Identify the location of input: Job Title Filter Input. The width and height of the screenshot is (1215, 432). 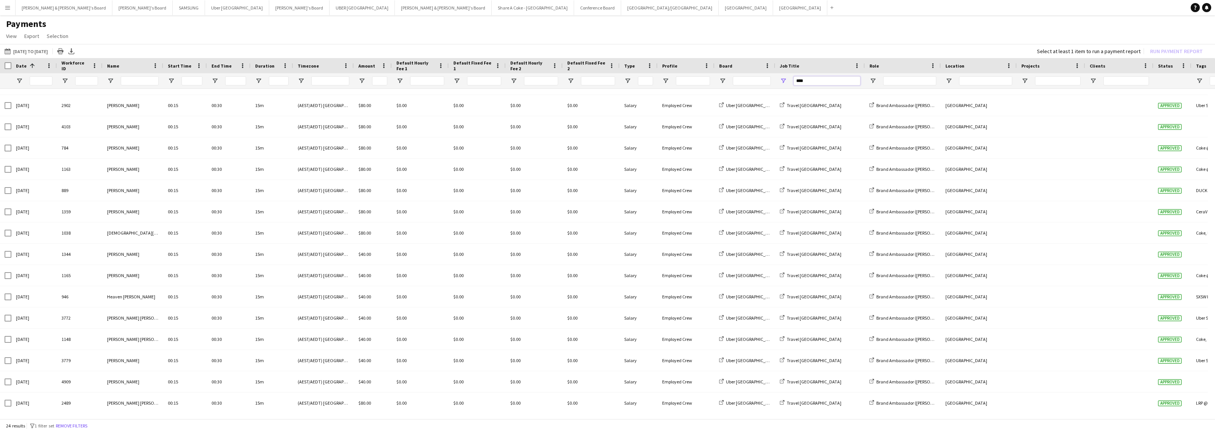
(827, 81).